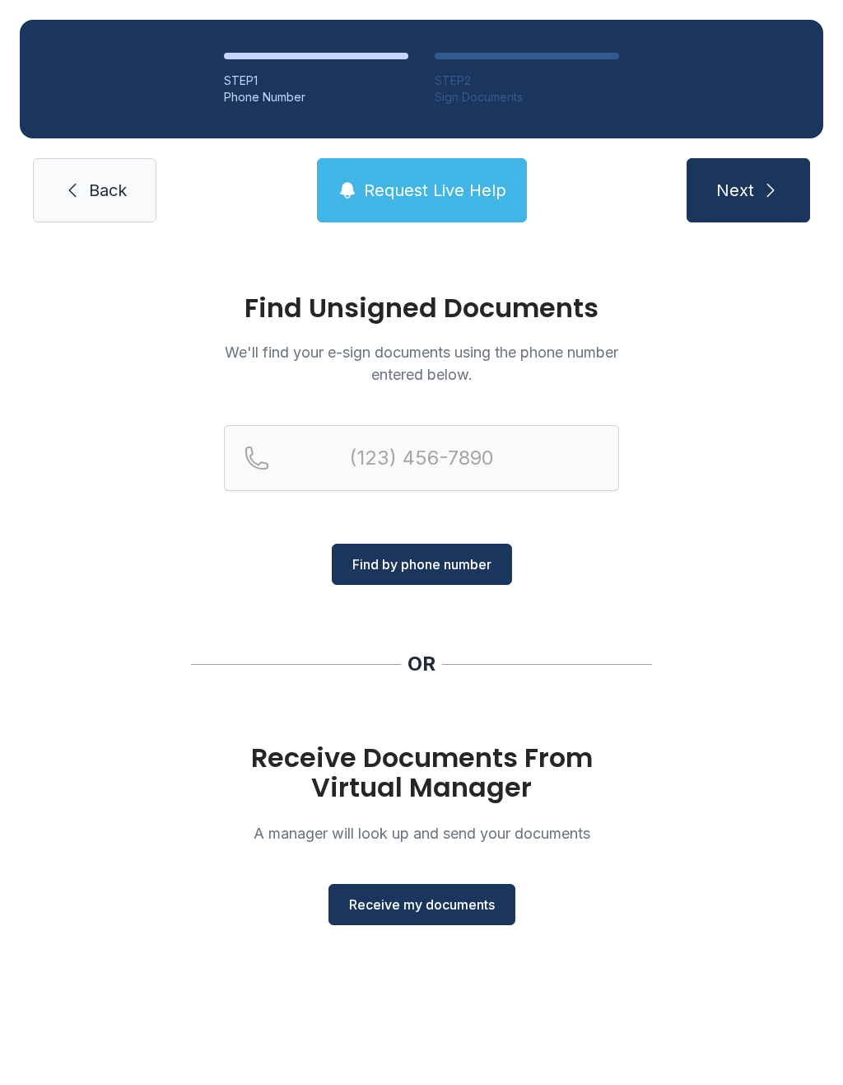 This screenshot has height=1085, width=843. Describe the element at coordinates (316, 81) in the screenshot. I see `div: STEP 1` at that location.